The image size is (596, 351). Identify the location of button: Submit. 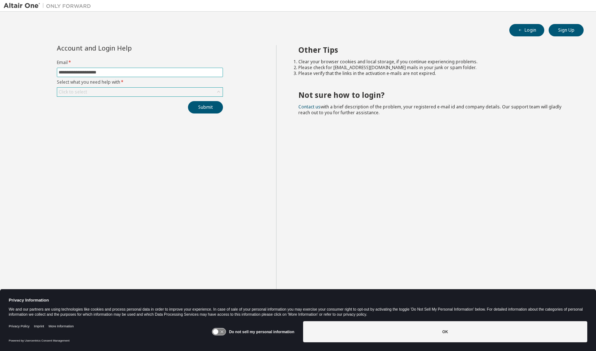
(205, 107).